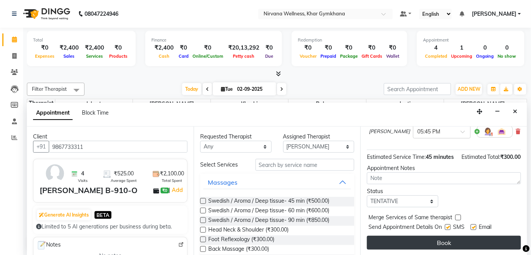 The image size is (531, 255). What do you see at coordinates (372, 56) in the screenshot?
I see `span: Gift Cards` at bounding box center [372, 56].